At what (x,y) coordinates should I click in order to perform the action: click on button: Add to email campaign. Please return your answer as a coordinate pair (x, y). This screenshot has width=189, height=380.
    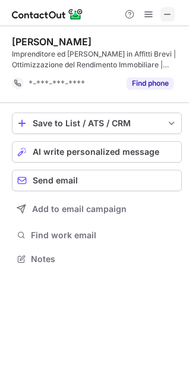
    Looking at the image, I should click on (97, 209).